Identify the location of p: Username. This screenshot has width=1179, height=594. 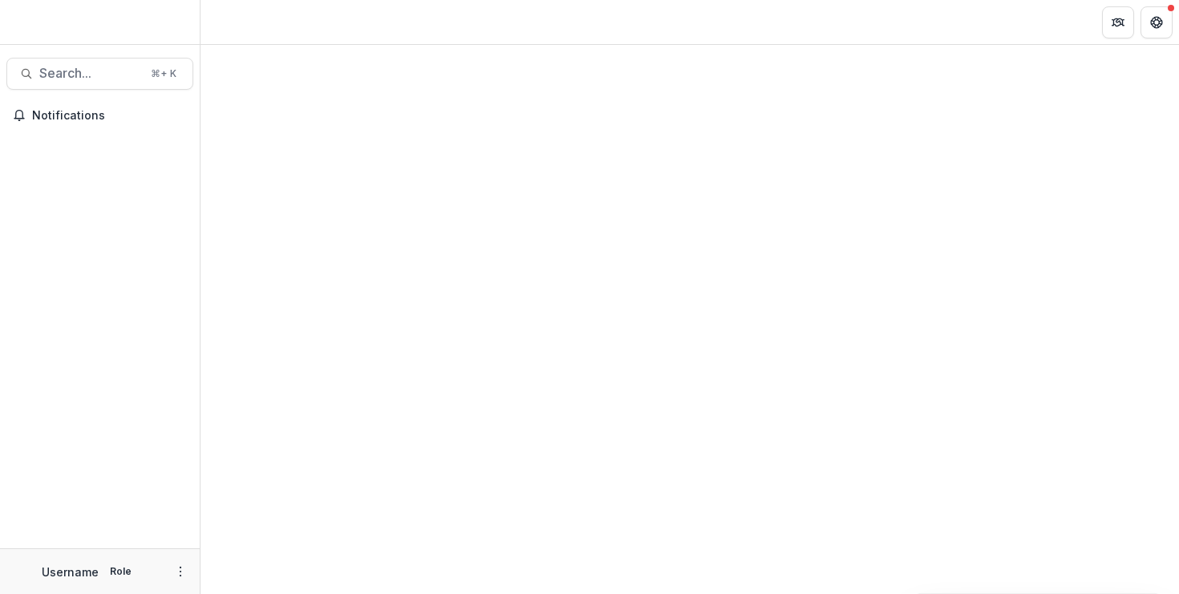
(70, 572).